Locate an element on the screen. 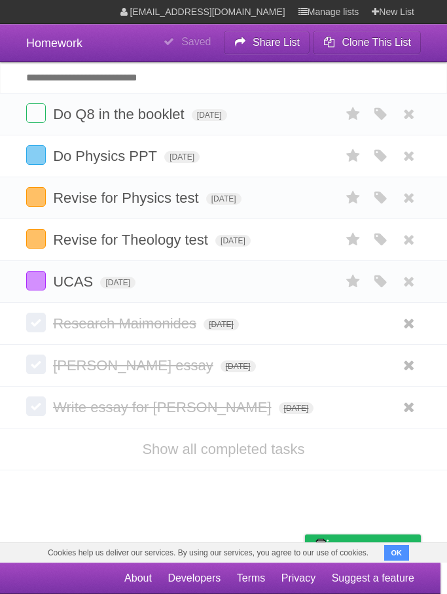  span: Do Physics PPT is located at coordinates (107, 156).